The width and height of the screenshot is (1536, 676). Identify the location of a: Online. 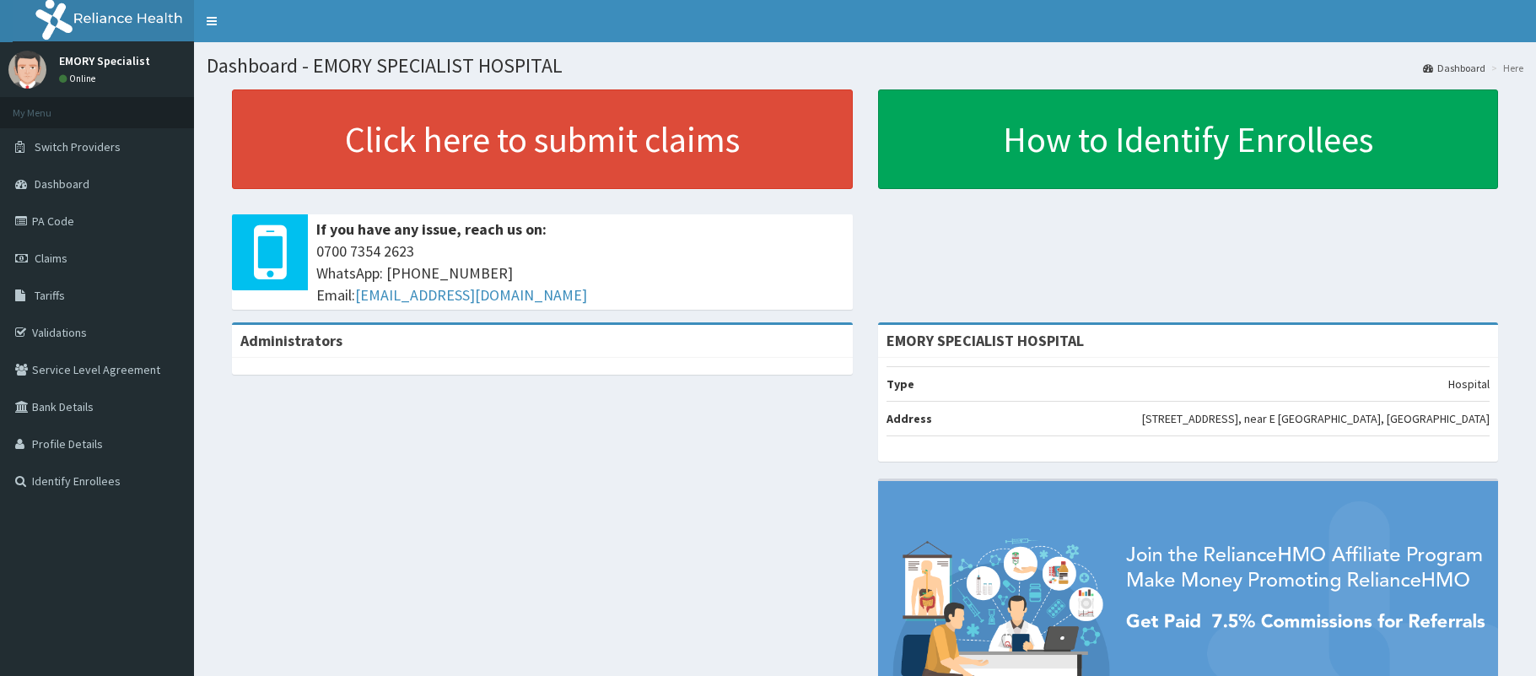
(79, 78).